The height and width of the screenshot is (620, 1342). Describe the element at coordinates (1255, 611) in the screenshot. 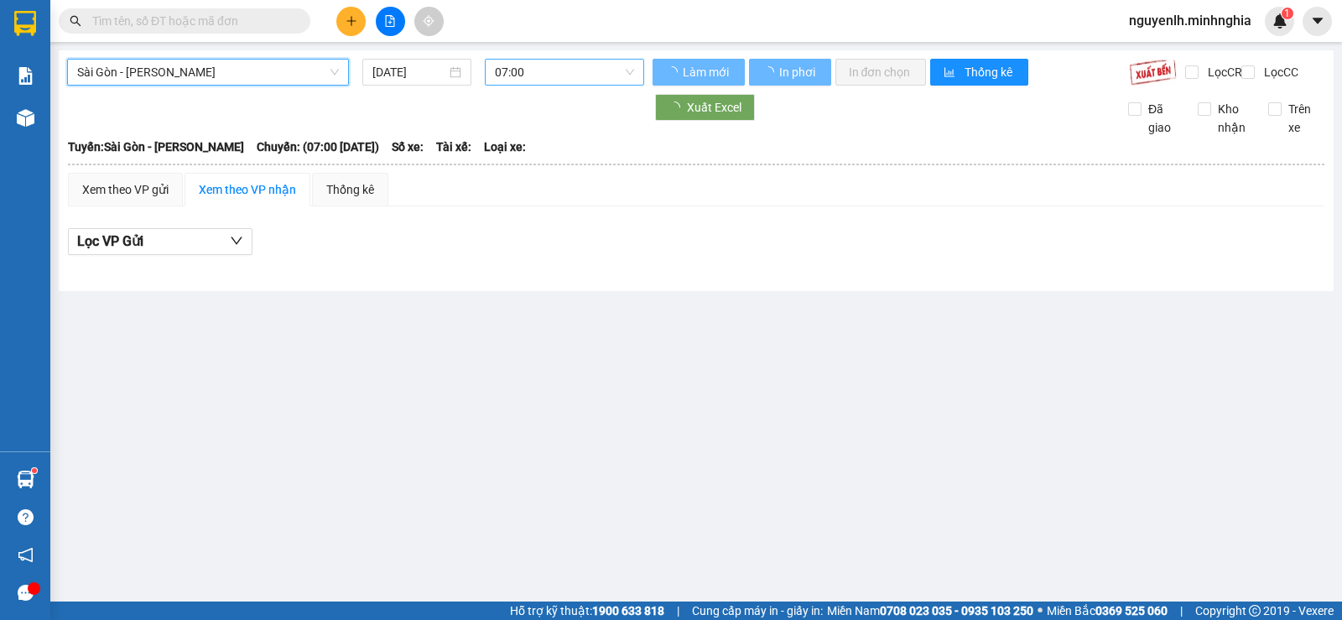

I see `span: copyright` at that location.